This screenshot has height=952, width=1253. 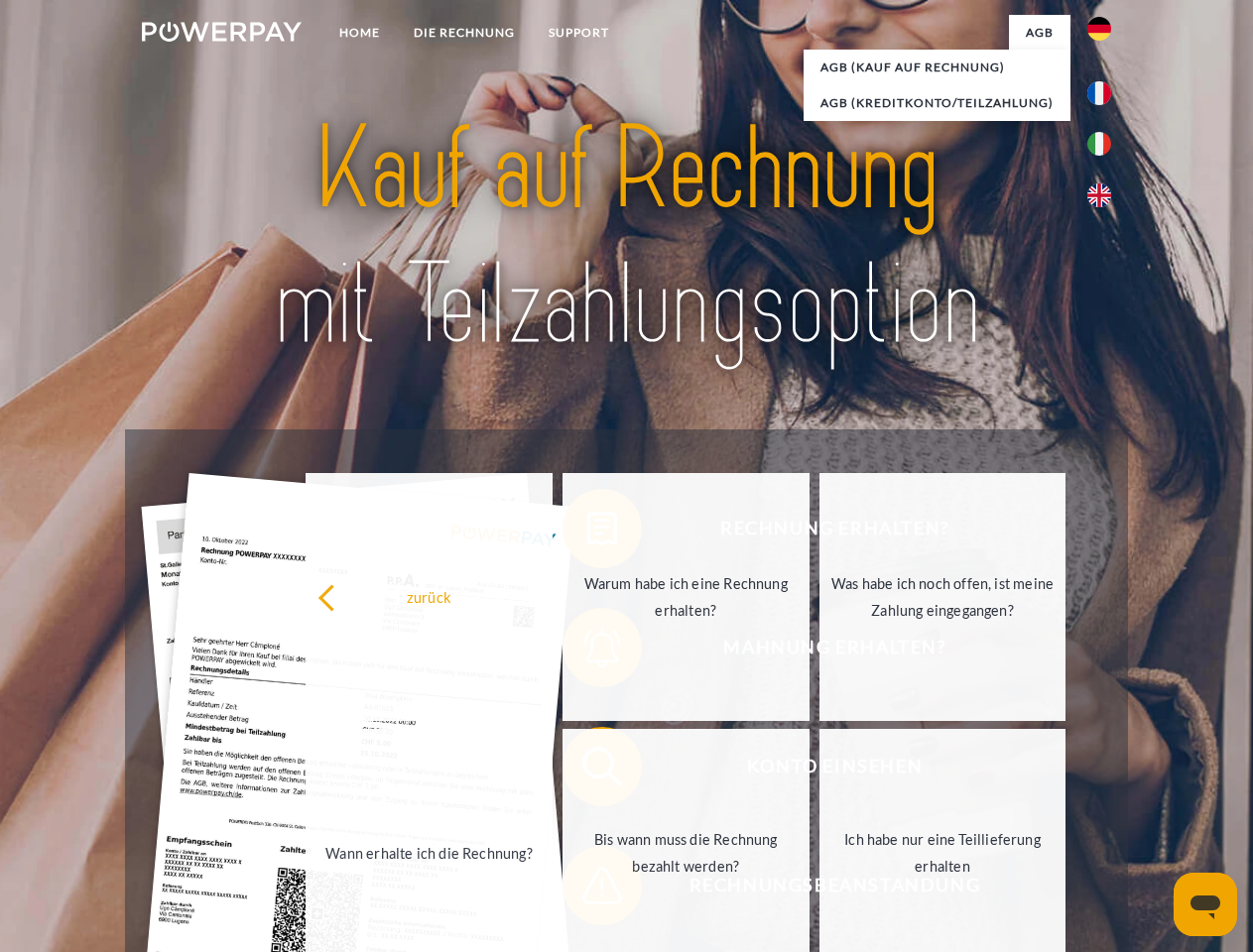 I want to click on img: title-powerpay_de.svg, so click(x=626, y=237).